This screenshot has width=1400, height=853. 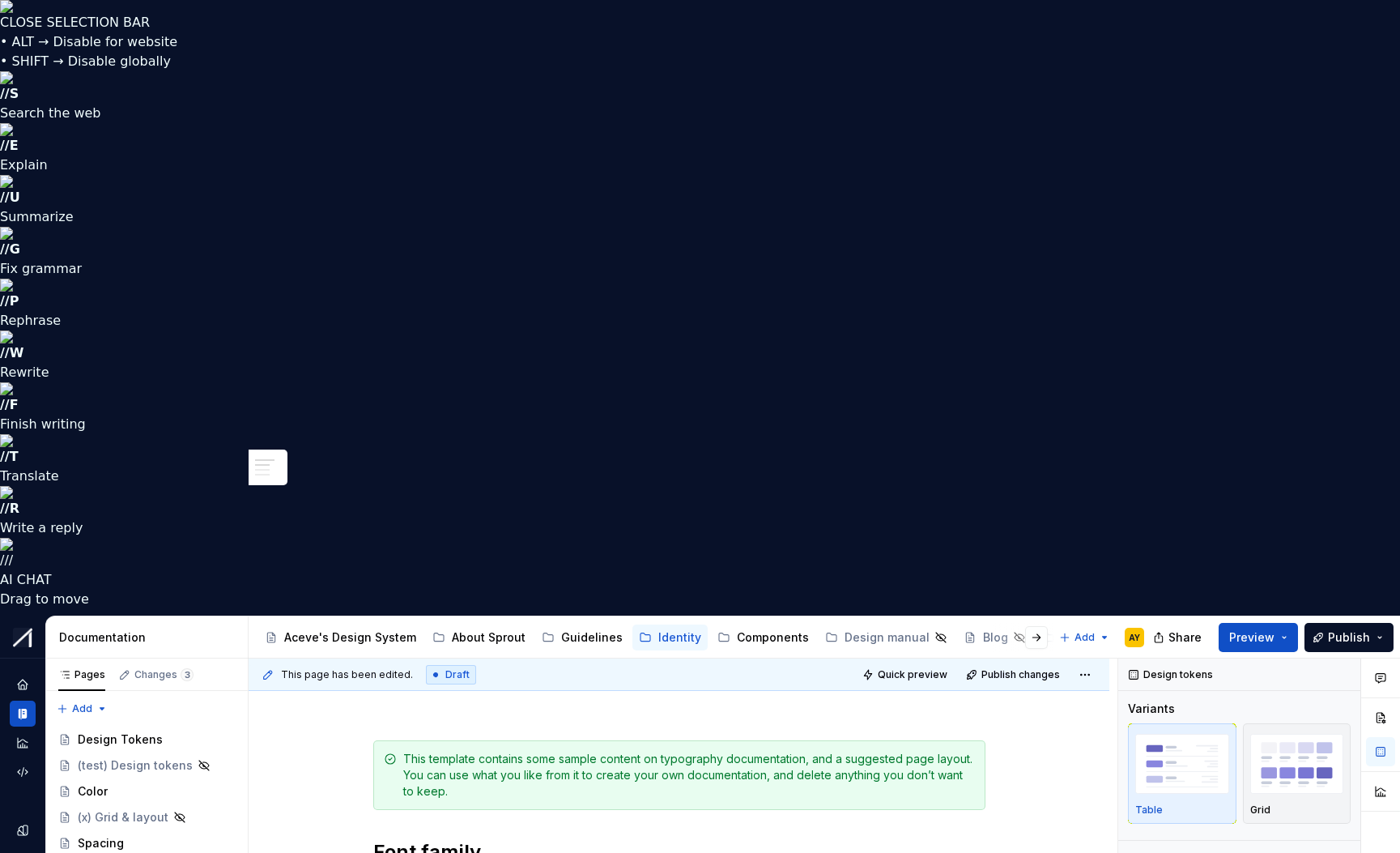 What do you see at coordinates (23, 685) in the screenshot?
I see `div: Home` at bounding box center [23, 685].